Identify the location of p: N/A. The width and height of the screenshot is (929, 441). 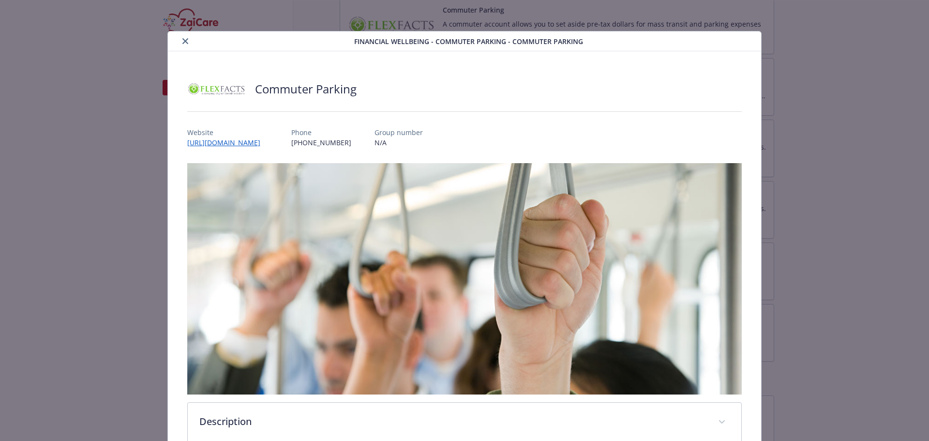
(399, 142).